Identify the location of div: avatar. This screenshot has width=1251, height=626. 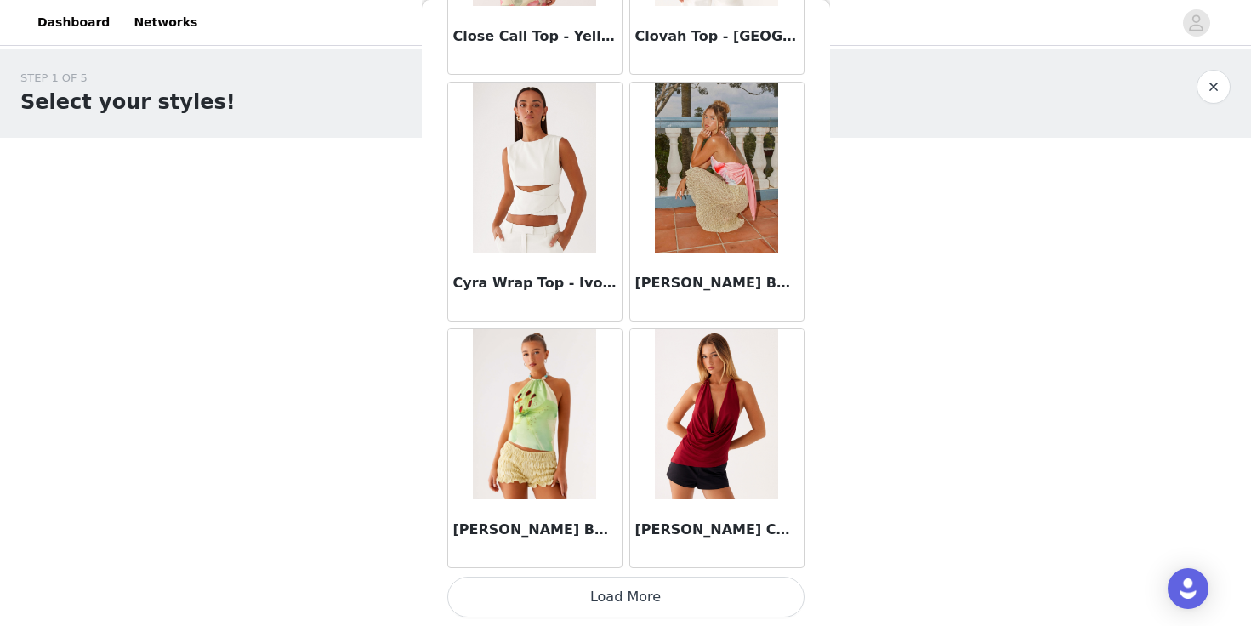
(1195, 23).